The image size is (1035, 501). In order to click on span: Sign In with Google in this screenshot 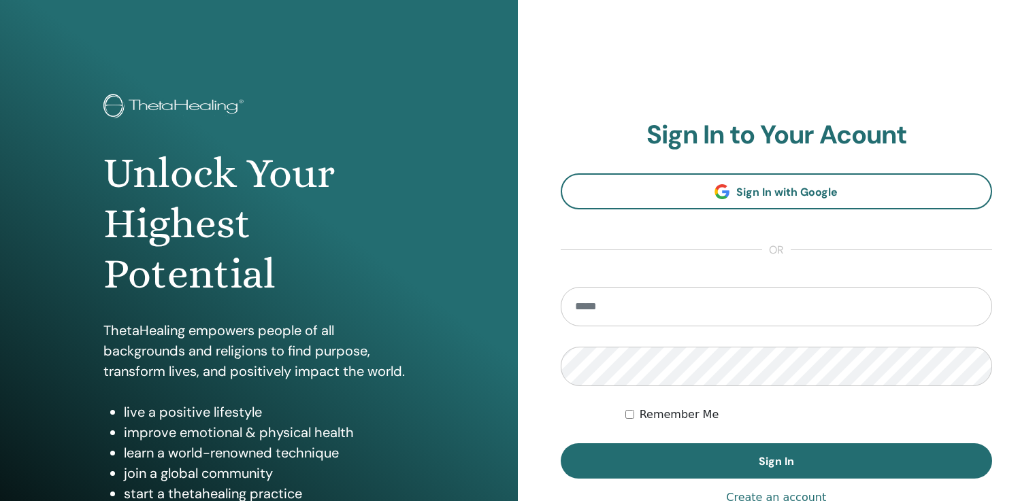, I will do `click(786, 192)`.